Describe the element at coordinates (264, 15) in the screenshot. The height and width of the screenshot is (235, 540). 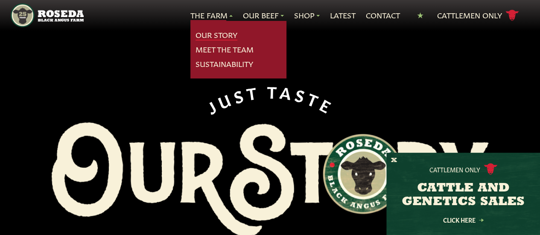
I see `a: Our Beef` at that location.